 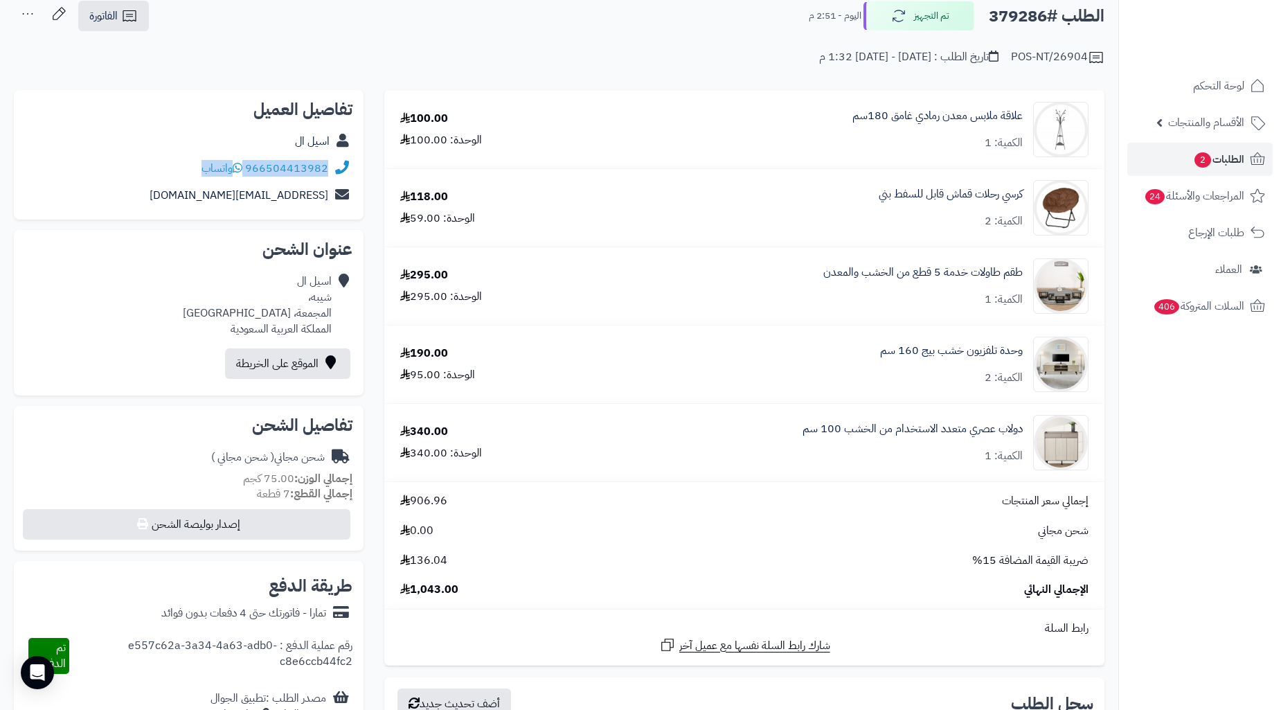 I want to click on div: POS-NT/26904, so click(x=1057, y=57).